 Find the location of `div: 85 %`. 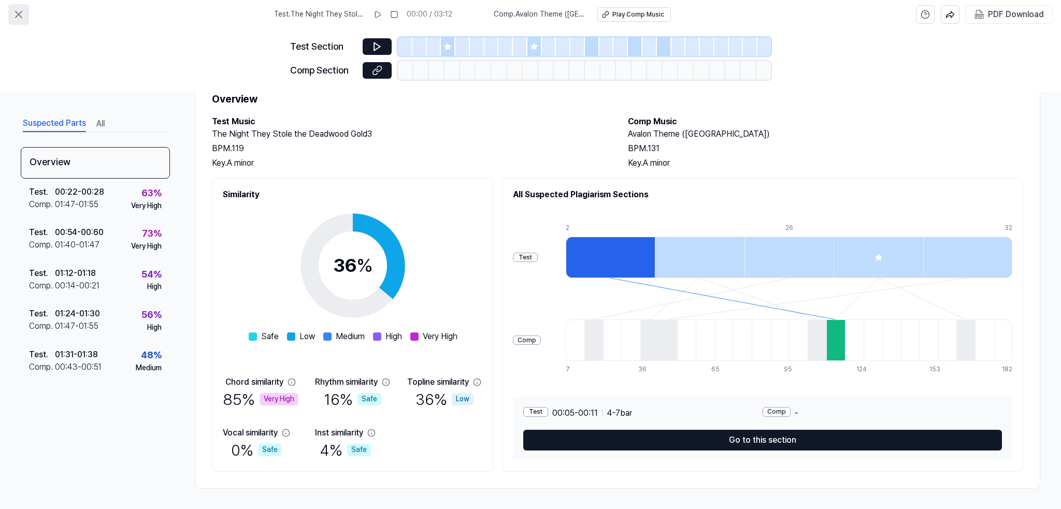

div: 85 % is located at coordinates (261, 400).